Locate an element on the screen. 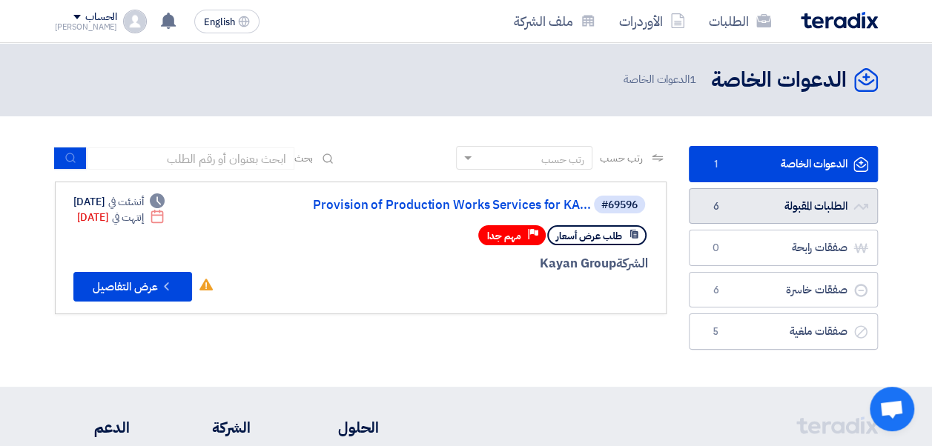 The height and width of the screenshot is (446, 932). div: #69596 is located at coordinates (619, 205).